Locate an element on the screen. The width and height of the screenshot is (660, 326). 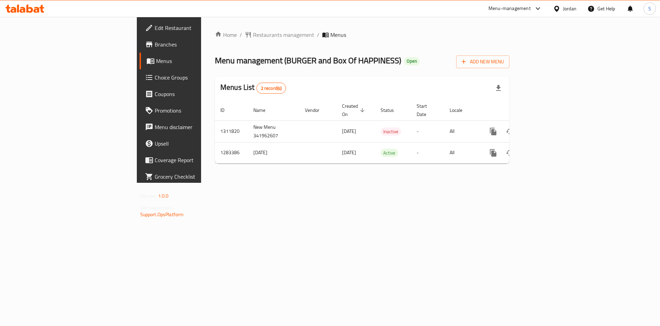
span: Coupons is located at coordinates (198, 94).